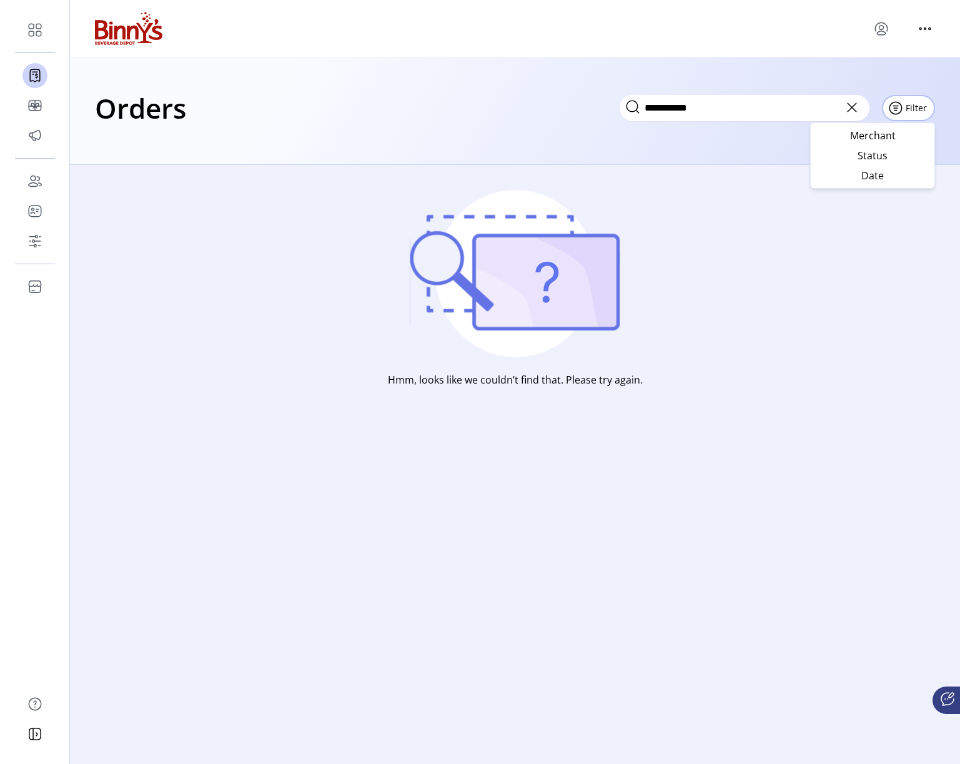 The width and height of the screenshot is (960, 764). Describe the element at coordinates (872, 156) in the screenshot. I see `span: Status` at that location.